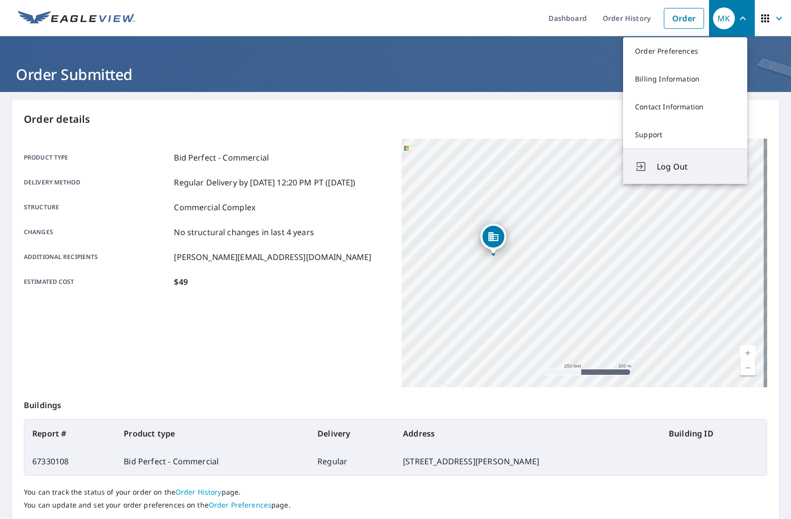 The image size is (791, 519). I want to click on p: $49, so click(180, 282).